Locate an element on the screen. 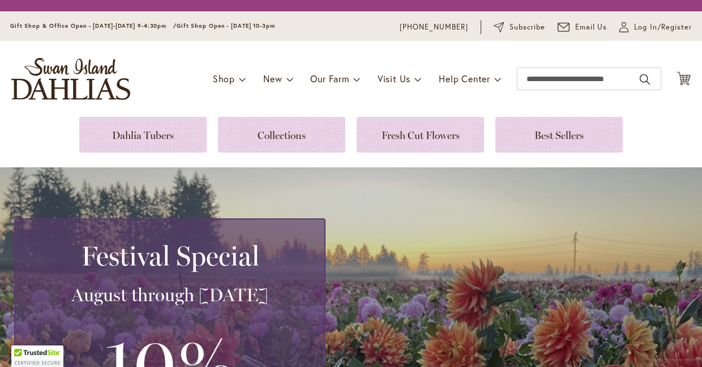 The height and width of the screenshot is (367, 702). span: Subscribe is located at coordinates (527, 27).